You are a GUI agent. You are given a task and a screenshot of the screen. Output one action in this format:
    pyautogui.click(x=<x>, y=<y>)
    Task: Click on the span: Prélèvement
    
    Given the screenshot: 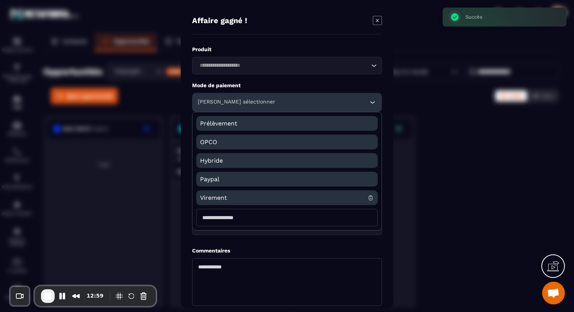 What is the action you would take?
    pyautogui.click(x=287, y=123)
    